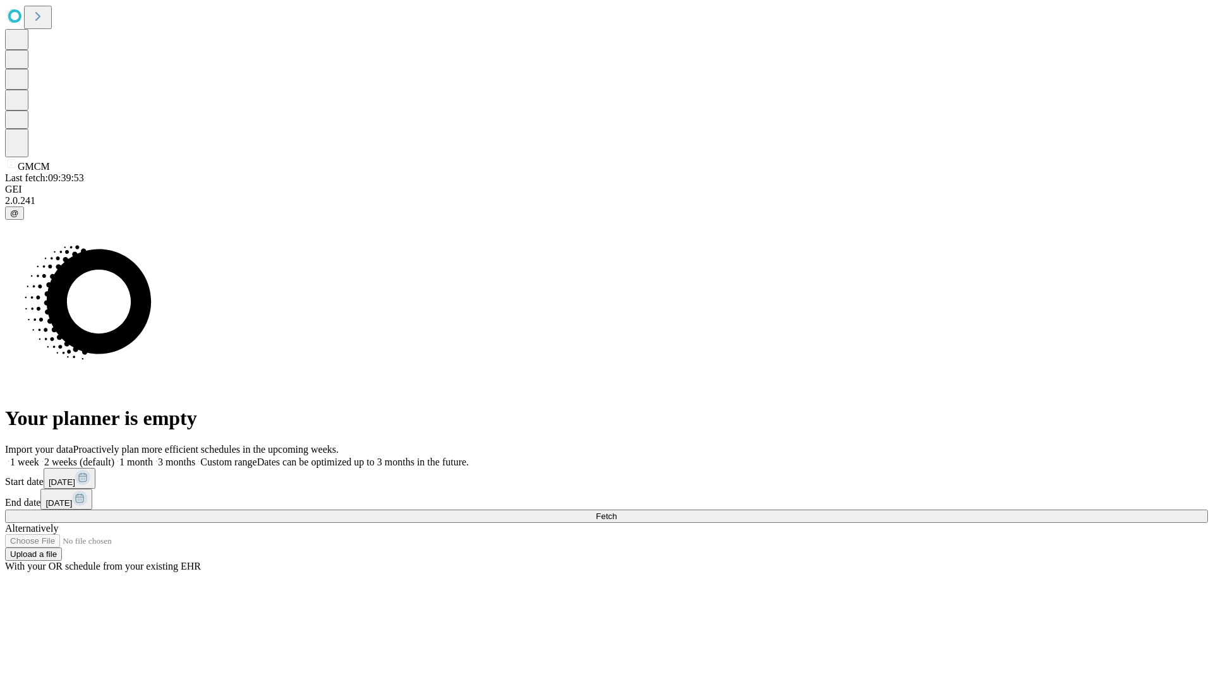 Image resolution: width=1213 pixels, height=682 pixels. I want to click on div: End date, so click(606, 499).